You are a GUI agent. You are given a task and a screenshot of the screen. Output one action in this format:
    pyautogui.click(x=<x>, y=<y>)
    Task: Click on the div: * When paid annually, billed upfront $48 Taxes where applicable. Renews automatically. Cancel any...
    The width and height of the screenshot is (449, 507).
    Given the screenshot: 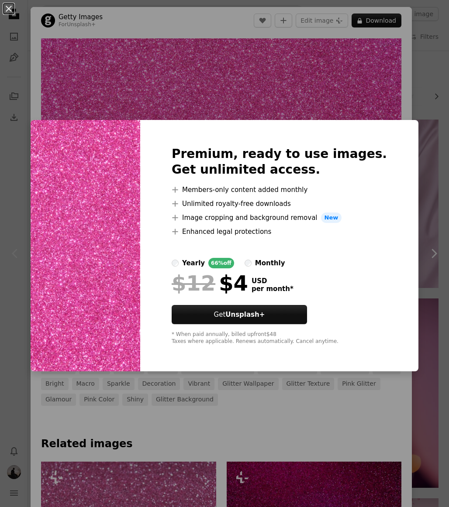 What is the action you would take?
    pyautogui.click(x=279, y=338)
    